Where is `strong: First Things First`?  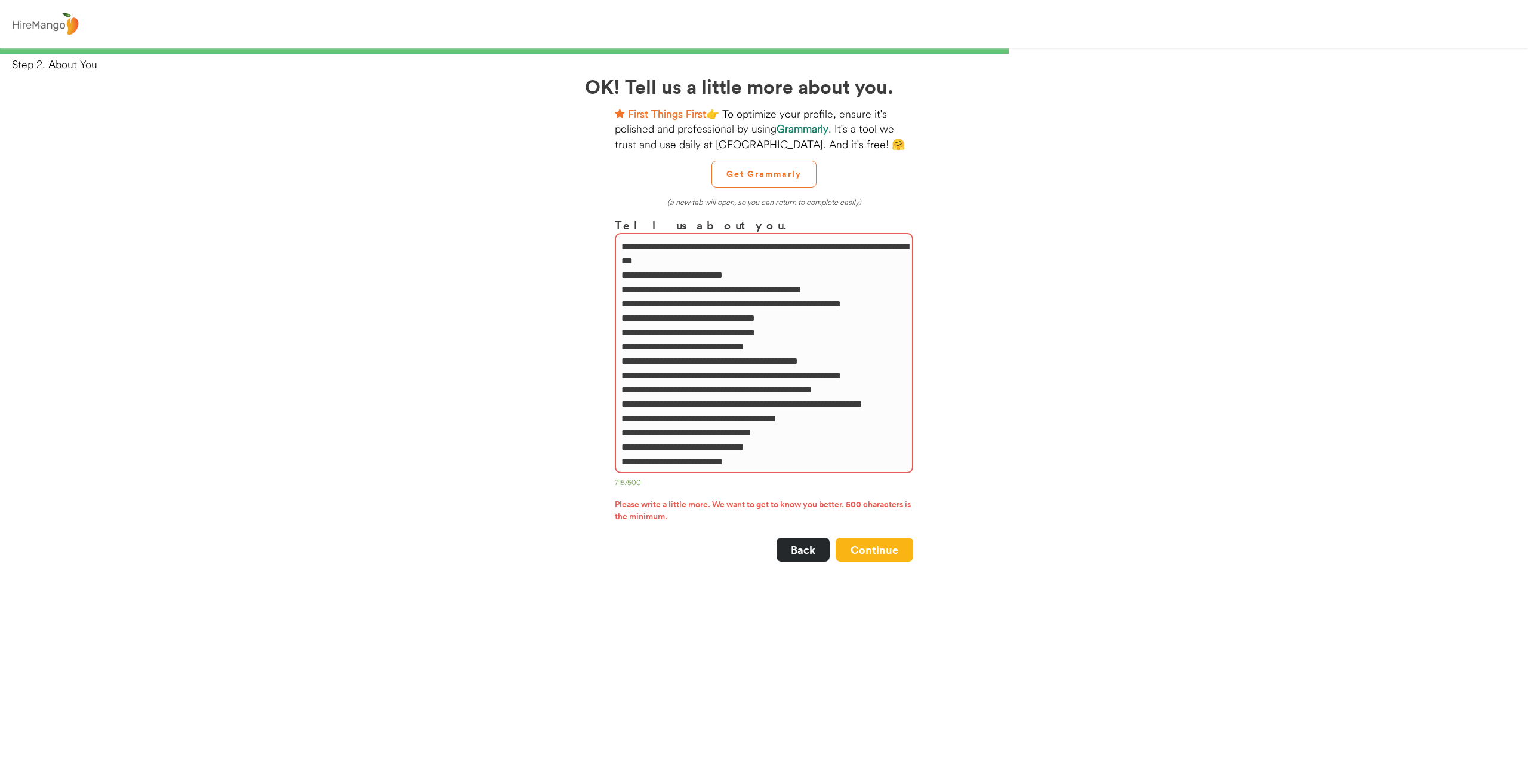 strong: First Things First is located at coordinates (667, 113).